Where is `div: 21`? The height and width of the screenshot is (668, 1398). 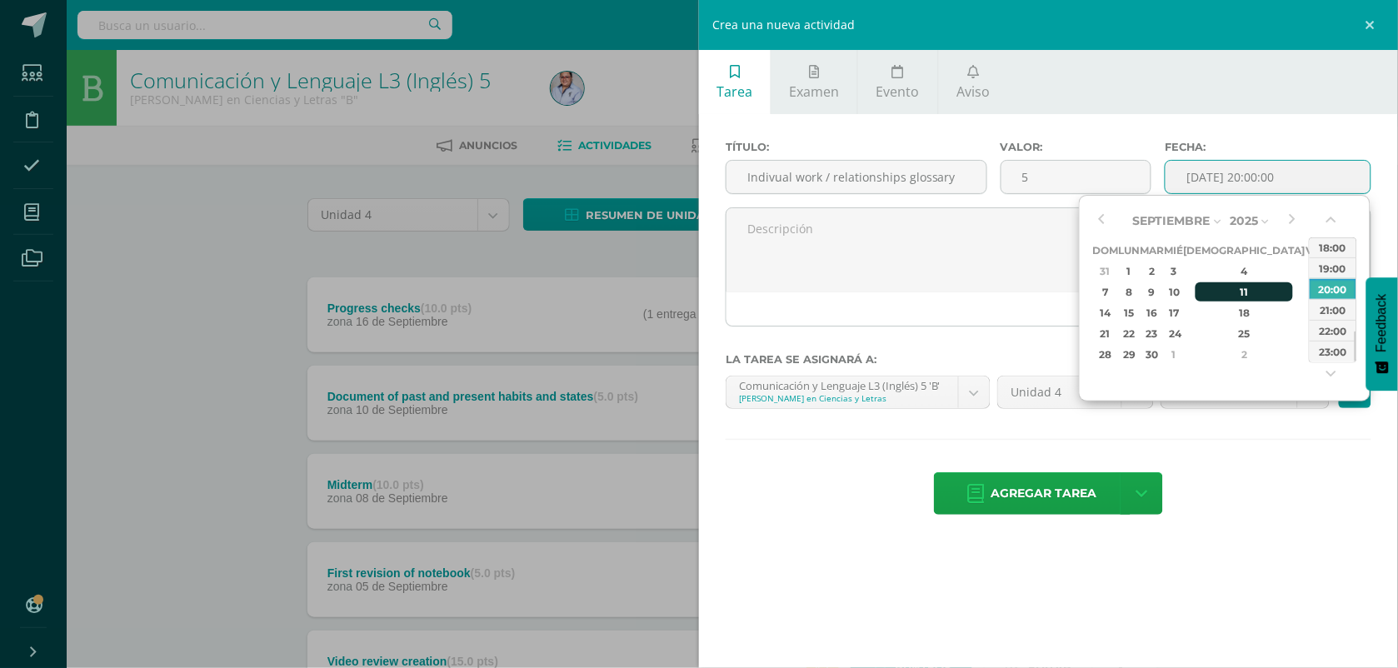 div: 21 is located at coordinates (1105, 333).